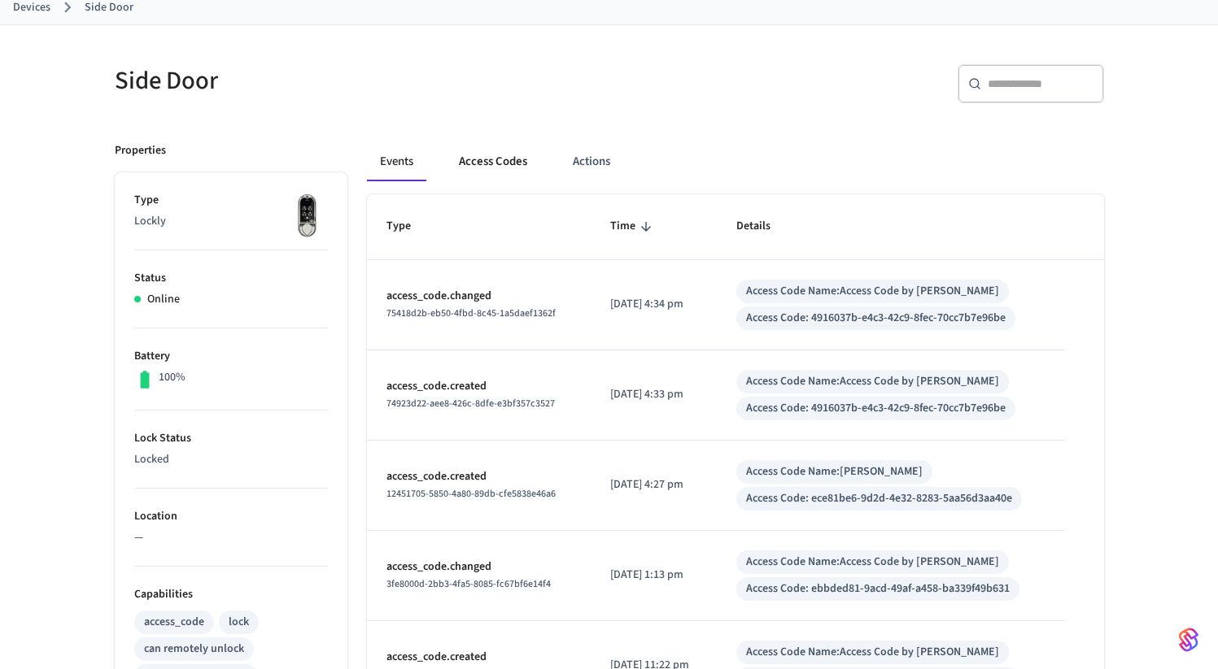 Image resolution: width=1218 pixels, height=669 pixels. Describe the element at coordinates (591, 162) in the screenshot. I see `button: Actions` at that location.